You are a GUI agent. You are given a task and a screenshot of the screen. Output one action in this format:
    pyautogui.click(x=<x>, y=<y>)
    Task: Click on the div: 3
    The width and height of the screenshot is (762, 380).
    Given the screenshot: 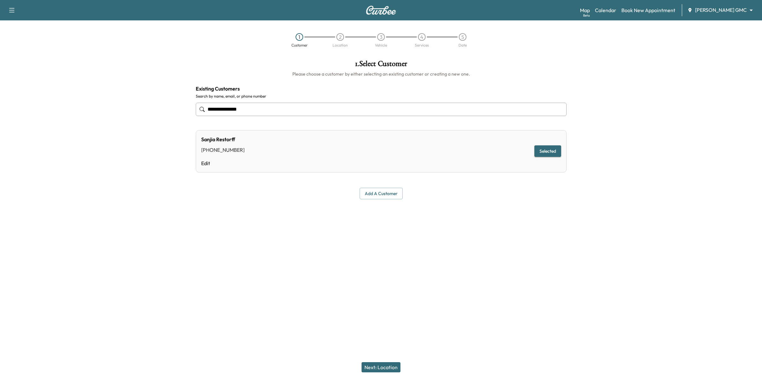 What is the action you would take?
    pyautogui.click(x=381, y=37)
    